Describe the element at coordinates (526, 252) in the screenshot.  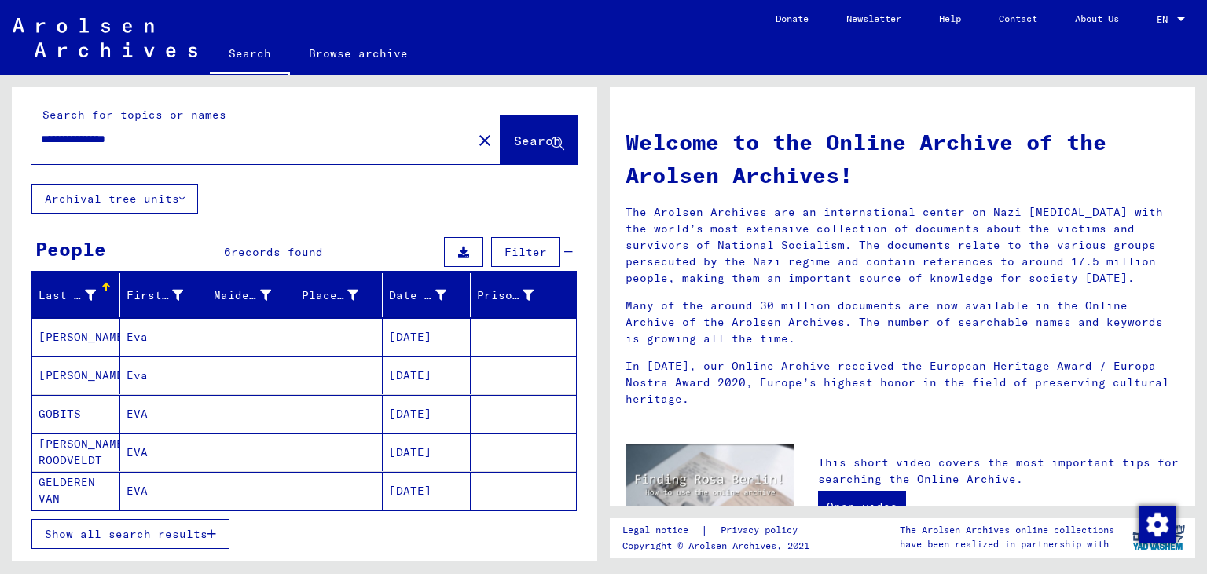
I see `button: Filter` at that location.